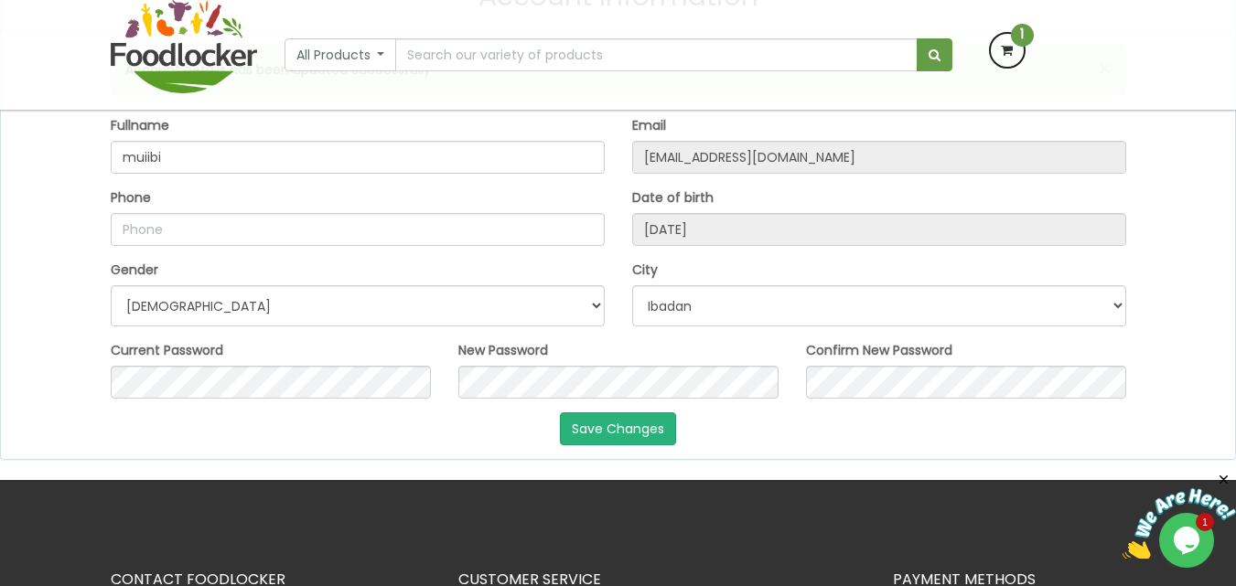  What do you see at coordinates (879, 157) in the screenshot?
I see `input: someone@example.com` at bounding box center [879, 157].